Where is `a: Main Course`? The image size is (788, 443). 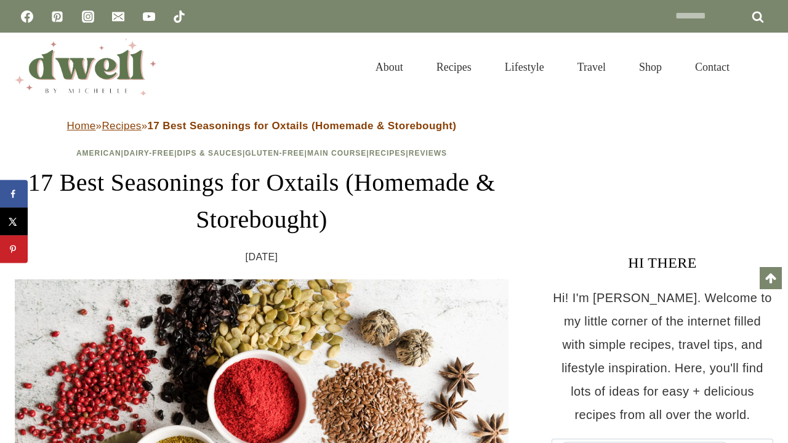 a: Main Course is located at coordinates (337, 153).